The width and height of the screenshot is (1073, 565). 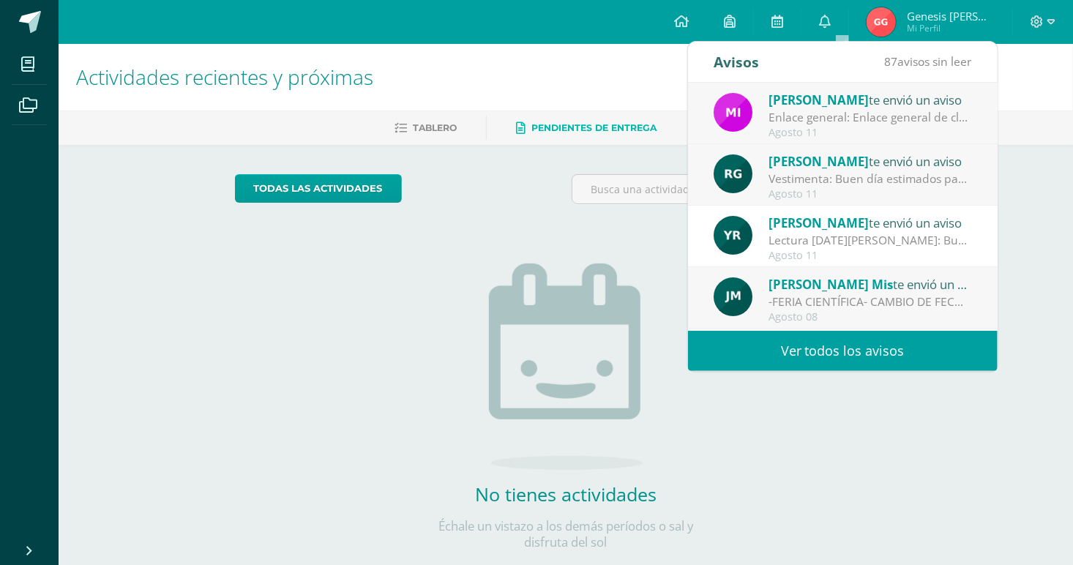 What do you see at coordinates (566, 535) in the screenshot?
I see `p: Échale un vistazo a los demás períodos o sal y disfruta del sol` at bounding box center [566, 535].